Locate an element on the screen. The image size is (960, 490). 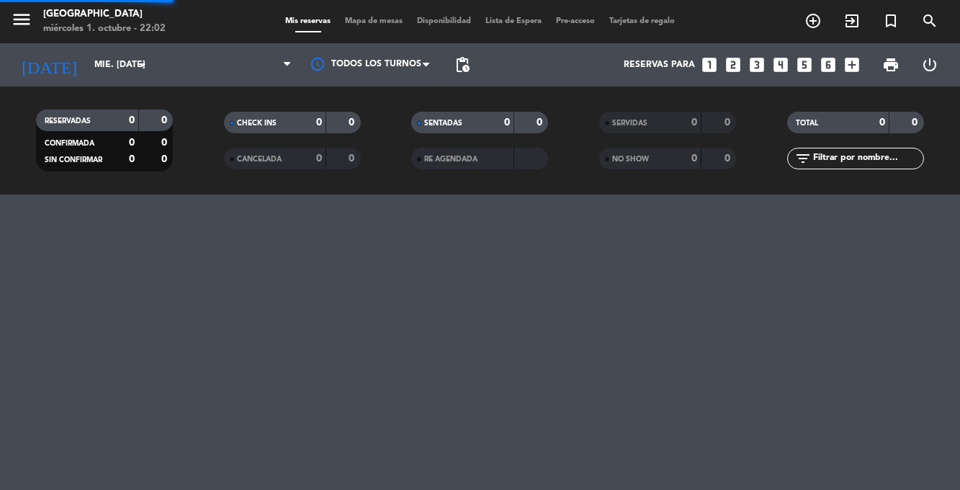
input: Filtrar por nombre... is located at coordinates (867, 158).